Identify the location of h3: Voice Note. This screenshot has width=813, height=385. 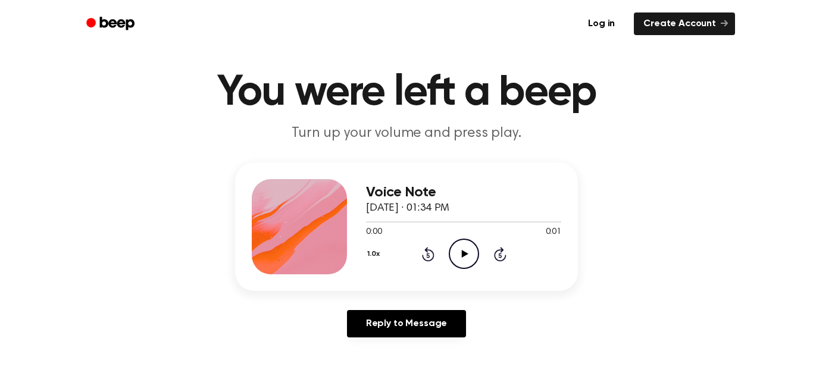
(464, 192).